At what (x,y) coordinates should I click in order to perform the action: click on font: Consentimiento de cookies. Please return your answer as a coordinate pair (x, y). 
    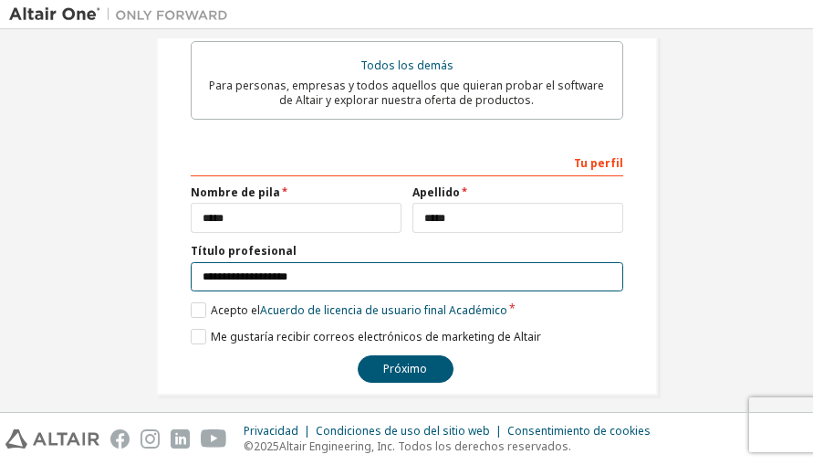
    Looking at the image, I should click on (579, 430).